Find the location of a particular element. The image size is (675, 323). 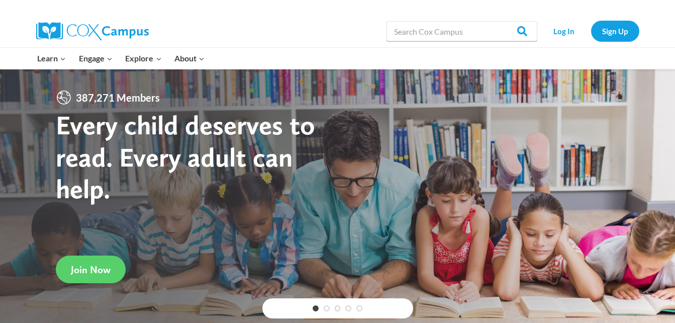

a: 5 is located at coordinates (359, 308).